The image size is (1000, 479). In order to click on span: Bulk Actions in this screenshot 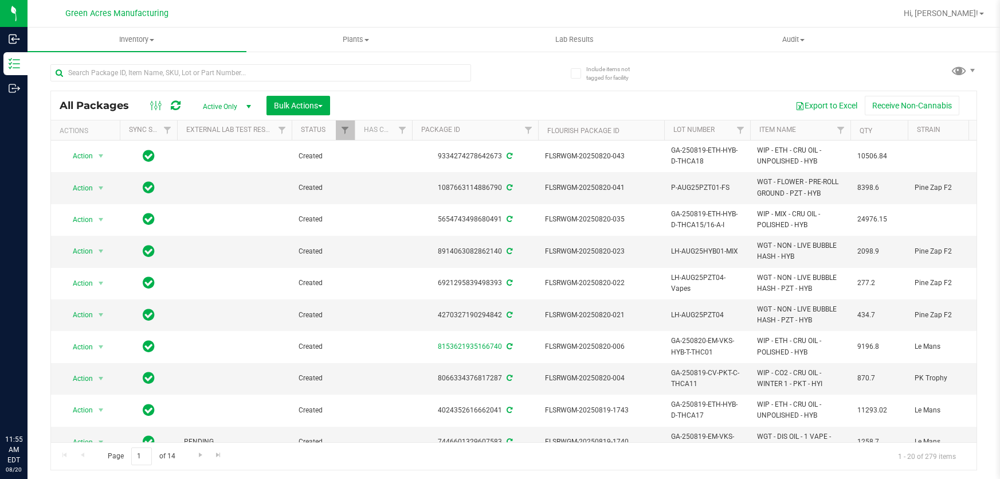, I will do `click(298, 105)`.